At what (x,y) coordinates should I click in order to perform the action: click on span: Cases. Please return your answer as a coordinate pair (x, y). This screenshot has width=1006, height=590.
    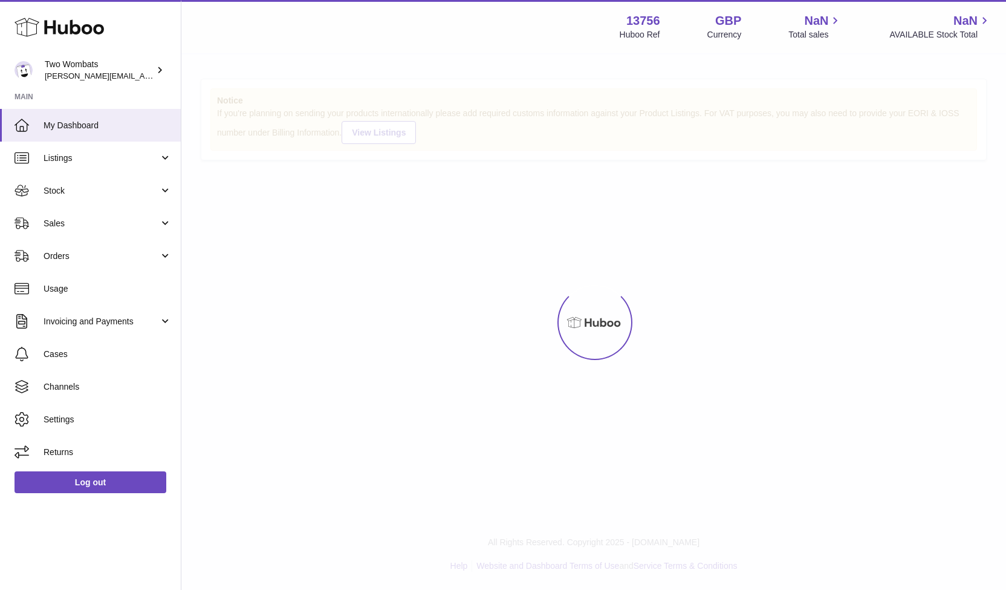
    Looking at the image, I should click on (108, 354).